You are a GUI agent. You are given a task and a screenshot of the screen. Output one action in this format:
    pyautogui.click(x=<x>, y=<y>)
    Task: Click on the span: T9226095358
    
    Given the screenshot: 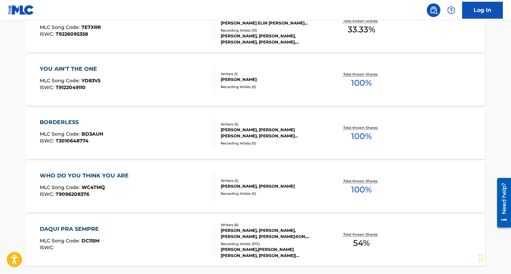 What is the action you would take?
    pyautogui.click(x=72, y=34)
    